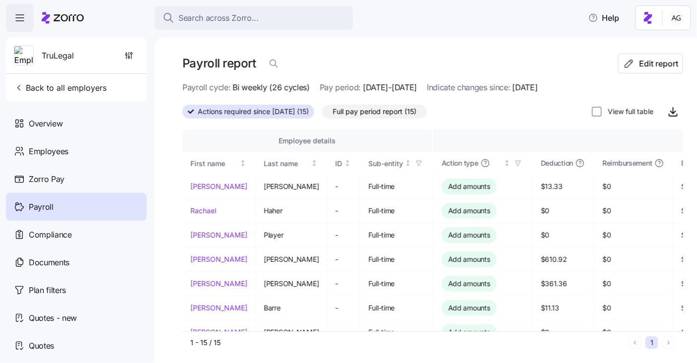 This screenshot has height=363, width=697. I want to click on a: Employees, so click(76, 151).